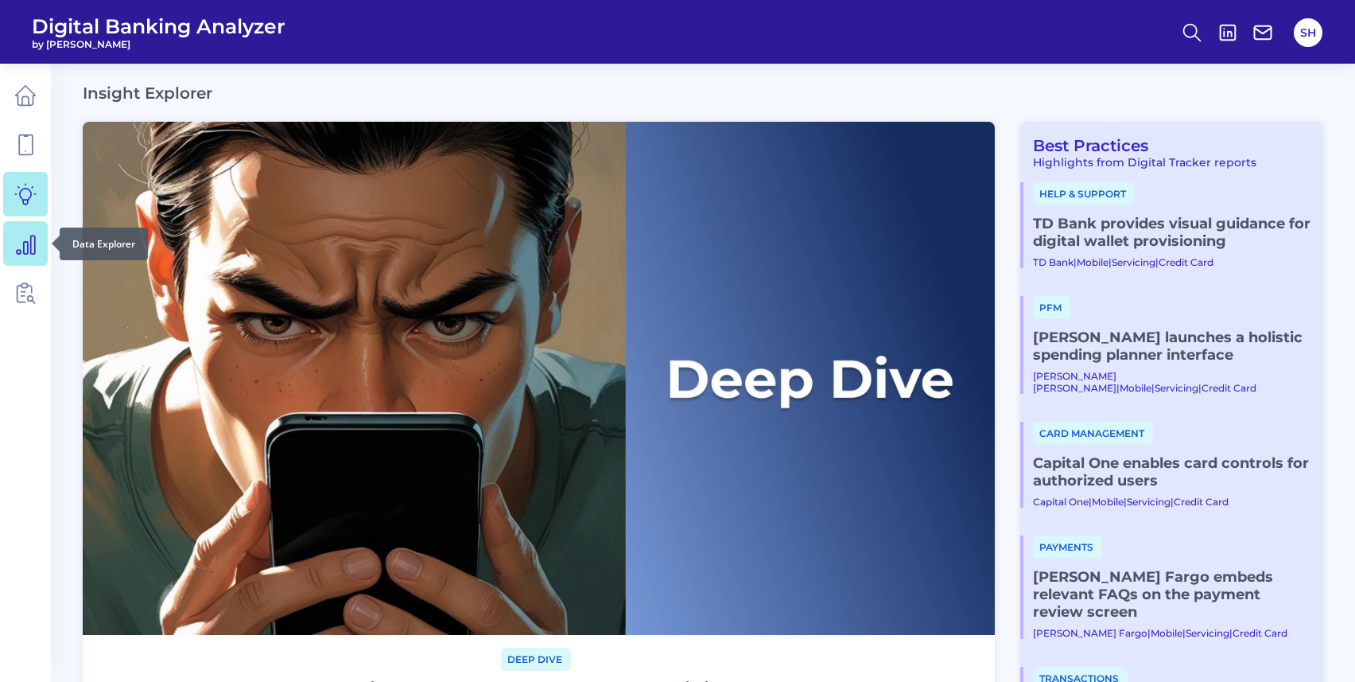 The image size is (1355, 682). I want to click on span: Payments, so click(1067, 546).